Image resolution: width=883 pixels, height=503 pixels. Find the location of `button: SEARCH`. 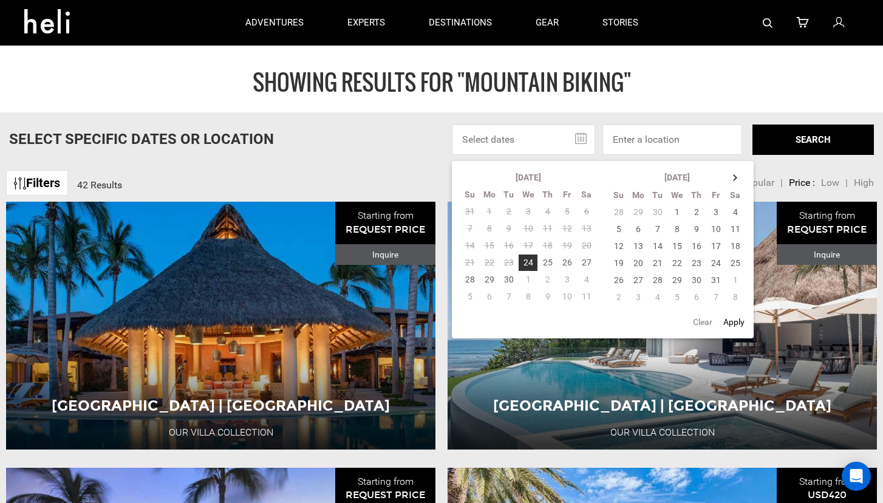

button: SEARCH is located at coordinates (813, 140).